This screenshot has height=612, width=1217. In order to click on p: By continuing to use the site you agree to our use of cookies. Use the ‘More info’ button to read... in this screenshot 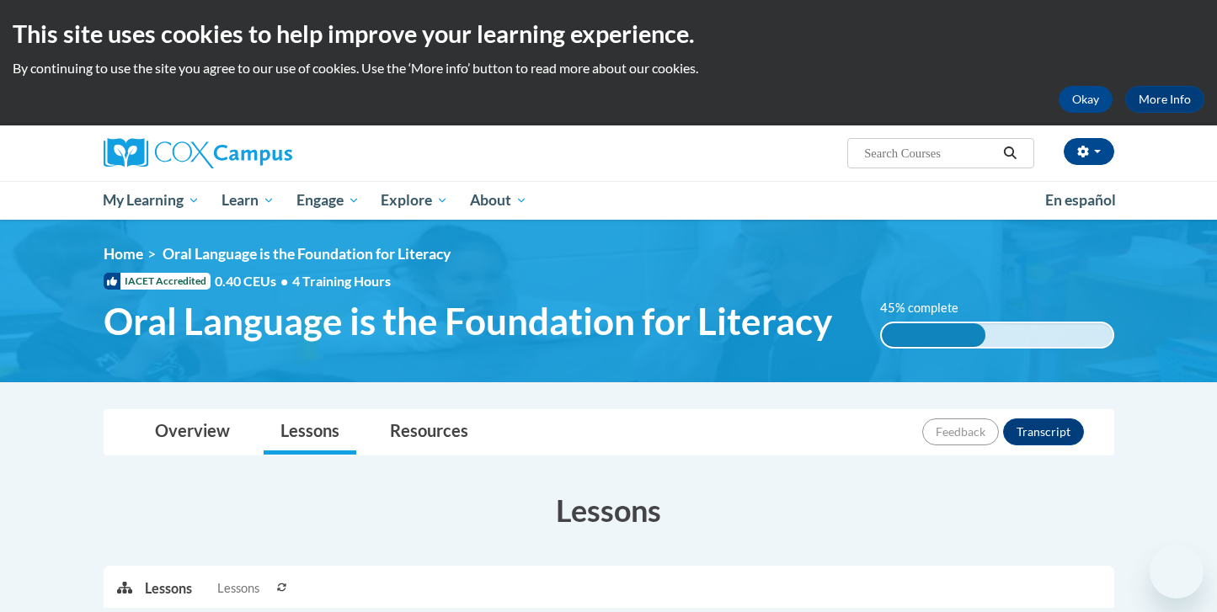, I will do `click(608, 68)`.